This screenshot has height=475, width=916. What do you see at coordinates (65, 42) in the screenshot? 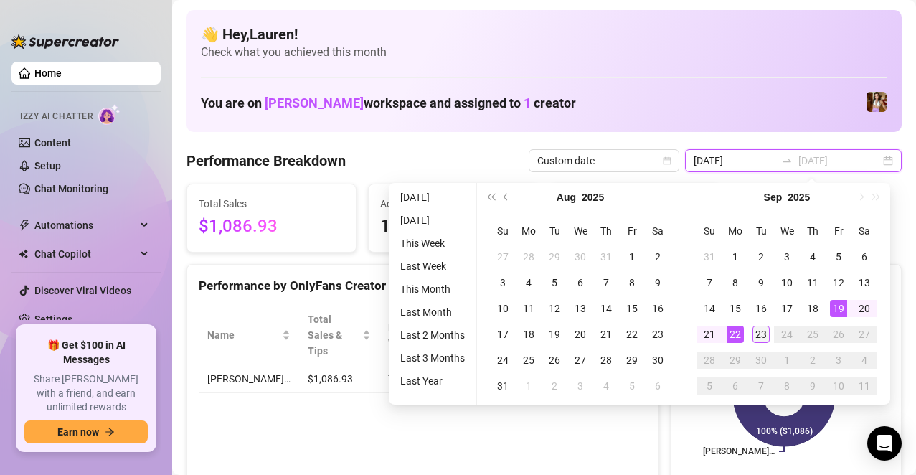
I see `img: logo-BBDzfeDw.svg` at bounding box center [65, 42].